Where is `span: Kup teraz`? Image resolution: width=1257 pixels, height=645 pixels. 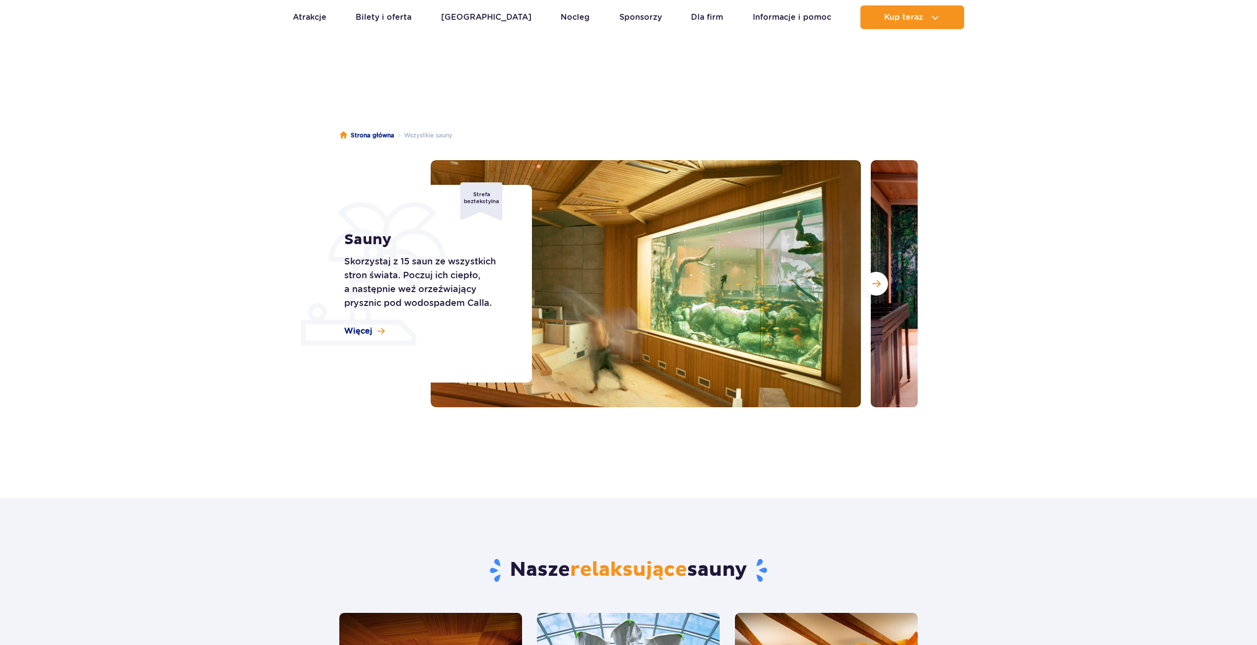
span: Kup teraz is located at coordinates (903, 17).